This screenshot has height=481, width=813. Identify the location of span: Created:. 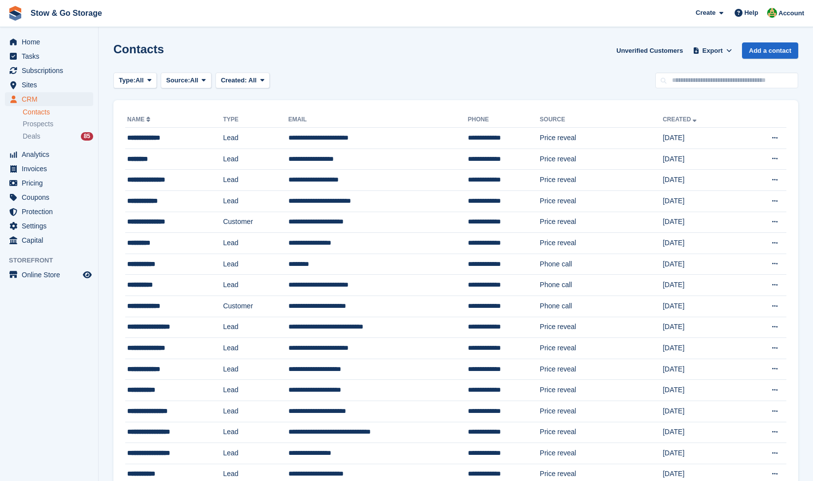
(234, 80).